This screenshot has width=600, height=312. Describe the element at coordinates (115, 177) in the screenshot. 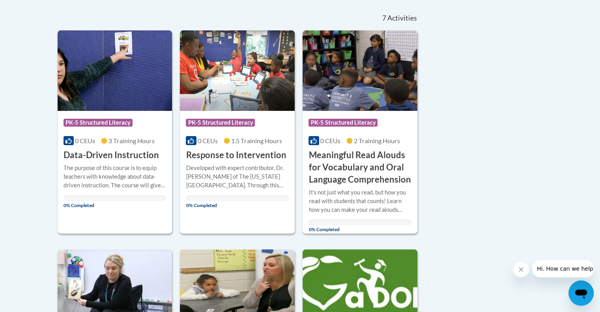

I see `div: The purpose of this course is to equip teachers with knowledge about data-driven instruction. The...` at that location.